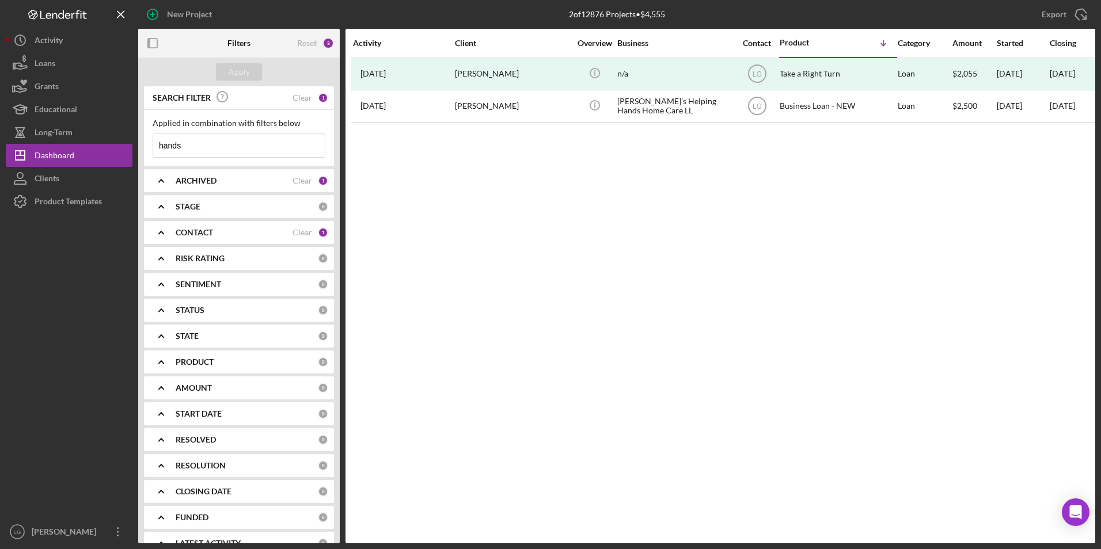  I want to click on button: Product Templates, so click(69, 201).